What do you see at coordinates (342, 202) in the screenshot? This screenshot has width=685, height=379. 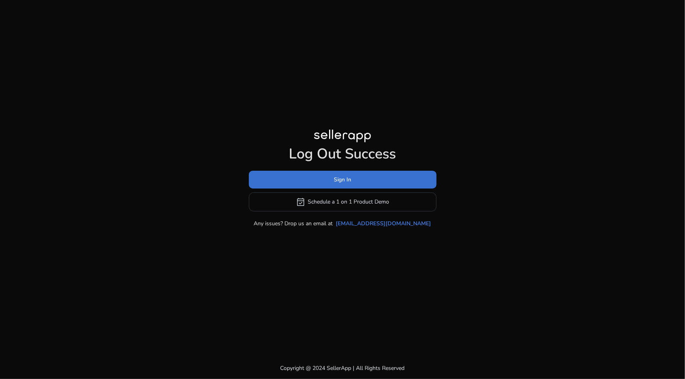 I see `button: event_availableSchedule a 1 on 1 Product Demo` at bounding box center [342, 202].